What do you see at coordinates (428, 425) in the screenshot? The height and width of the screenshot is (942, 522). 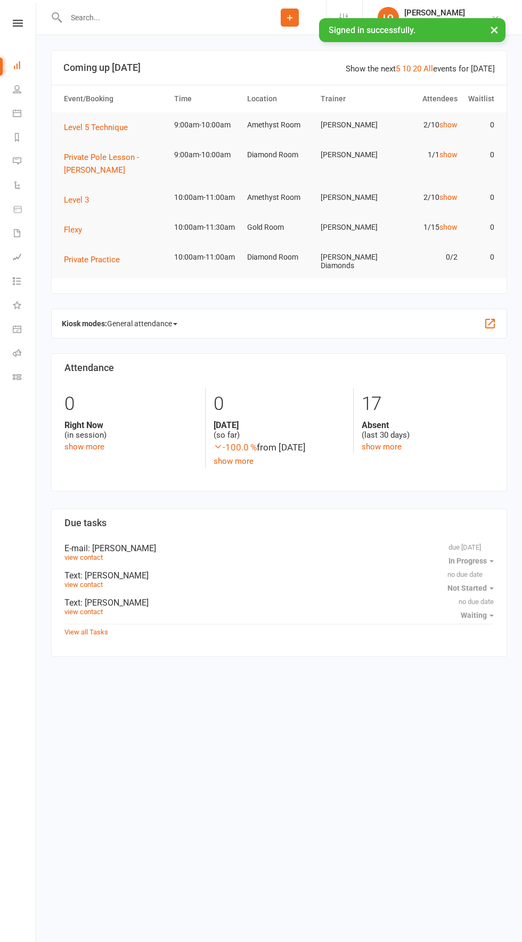 I see `strong: Absent` at bounding box center [428, 425].